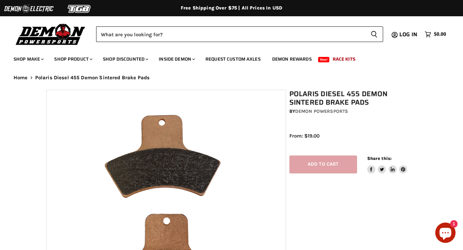  Describe the element at coordinates (79, 9) in the screenshot. I see `img: TGB Logo 2` at that location.